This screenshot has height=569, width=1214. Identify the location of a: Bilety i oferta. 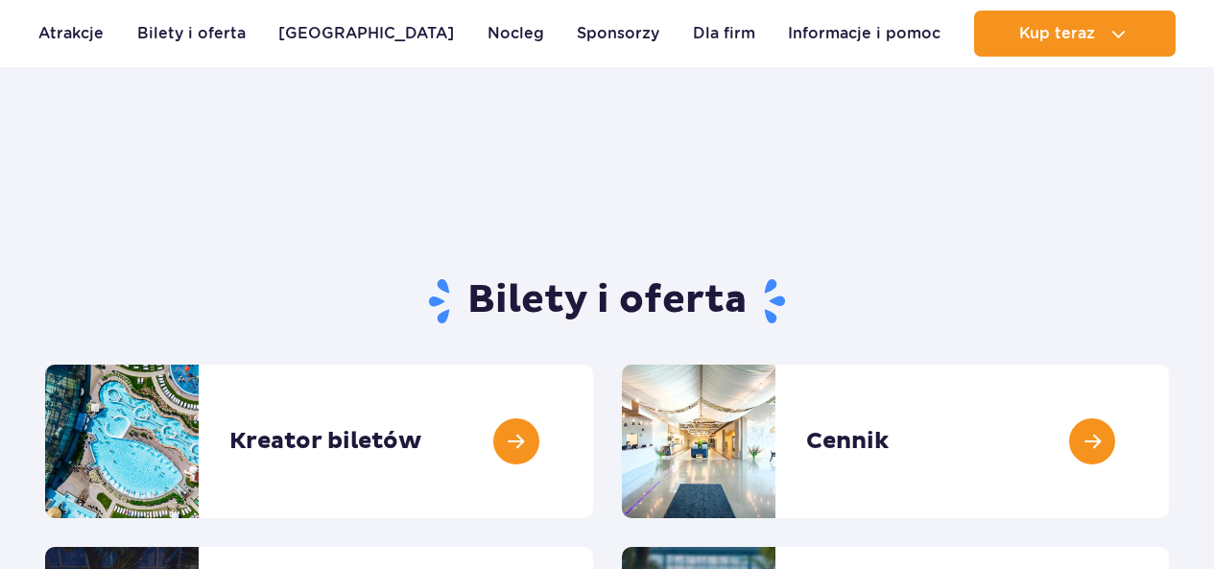
(191, 34).